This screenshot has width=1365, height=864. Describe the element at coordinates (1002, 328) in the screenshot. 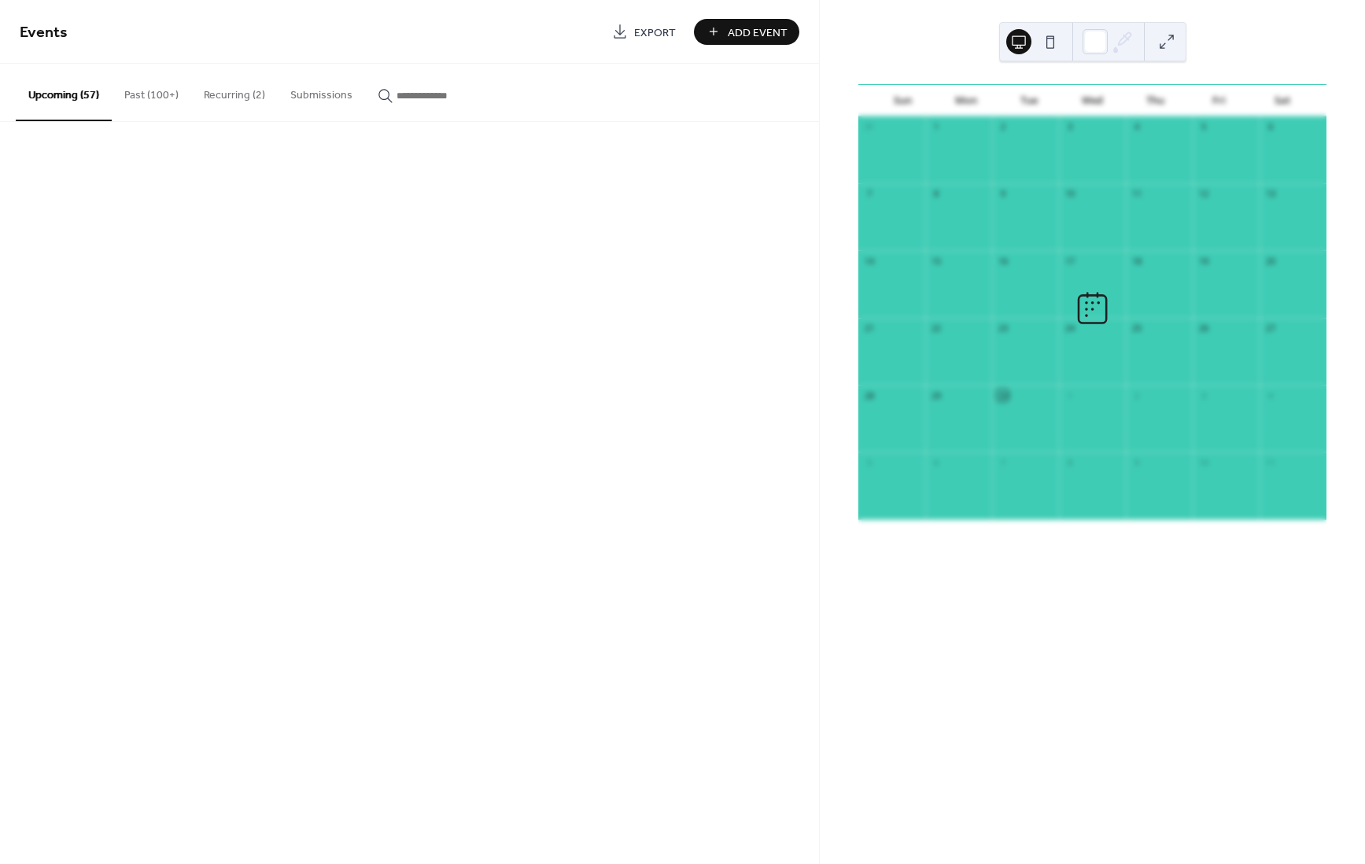

I see `div: 23` at that location.